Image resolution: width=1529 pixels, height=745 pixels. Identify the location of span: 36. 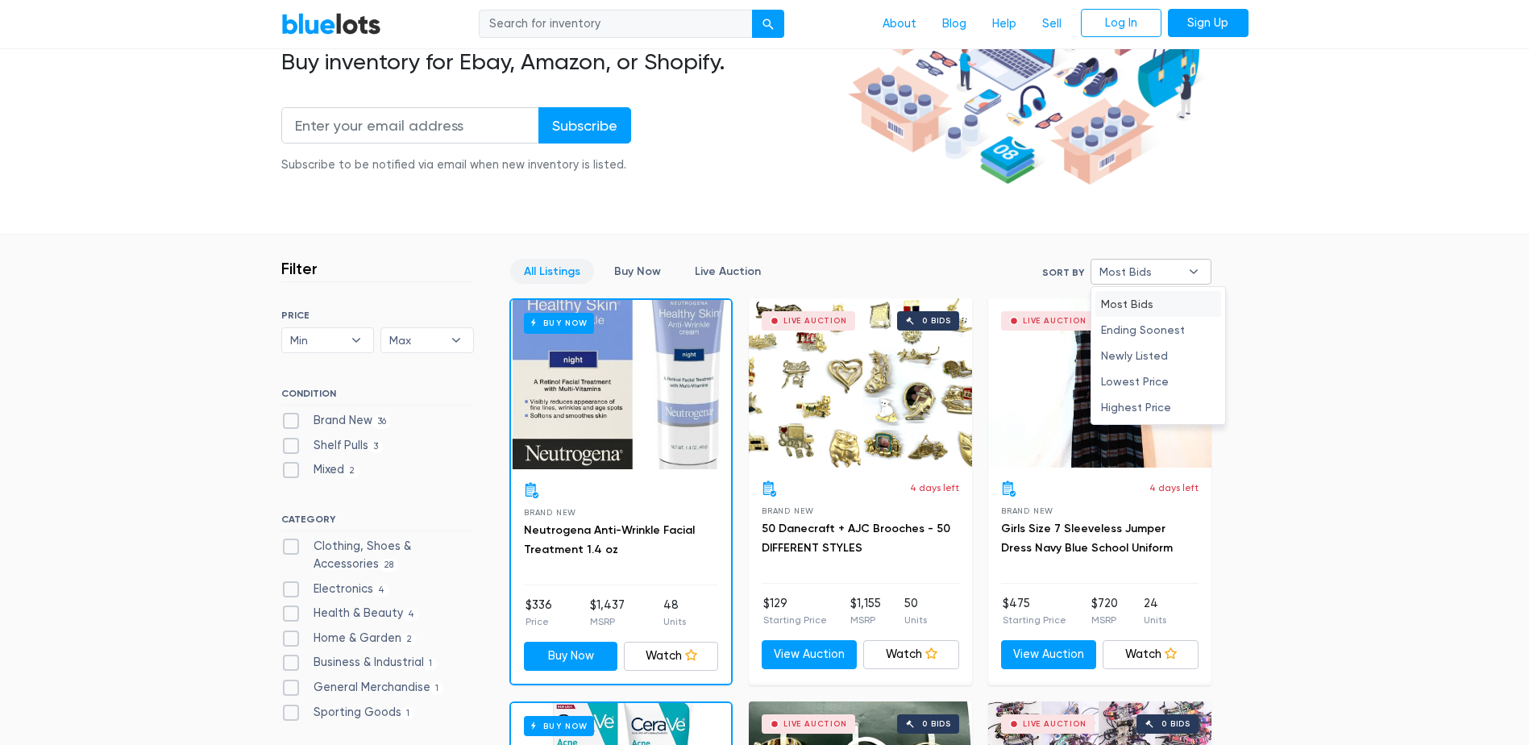
(382, 421).